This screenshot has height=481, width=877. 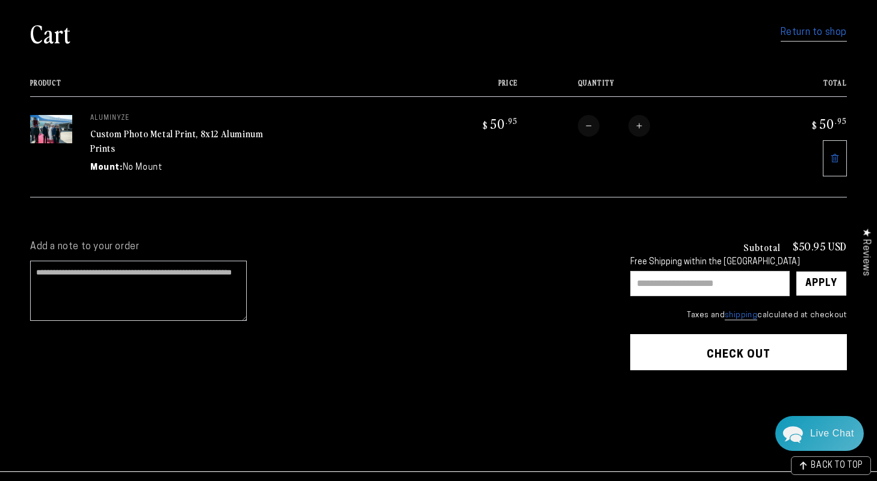 What do you see at coordinates (814, 33) in the screenshot?
I see `a: Return to shop` at bounding box center [814, 33].